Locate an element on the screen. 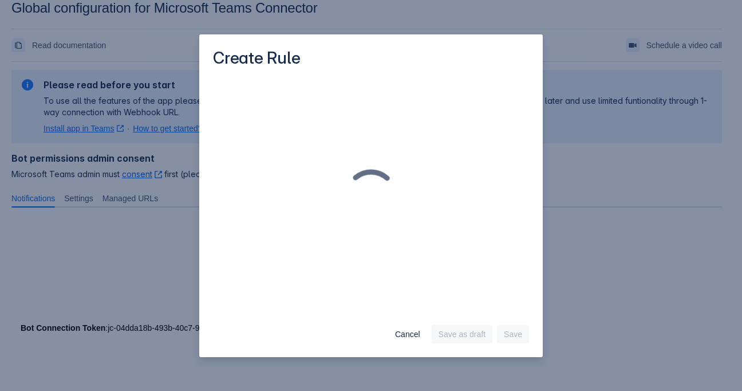 This screenshot has height=391, width=742. button: Cancel is located at coordinates (408, 334).